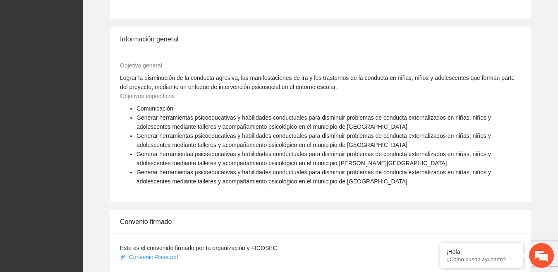 The width and height of the screenshot is (558, 272). Describe the element at coordinates (320, 39) in the screenshot. I see `div: Información general` at that location.